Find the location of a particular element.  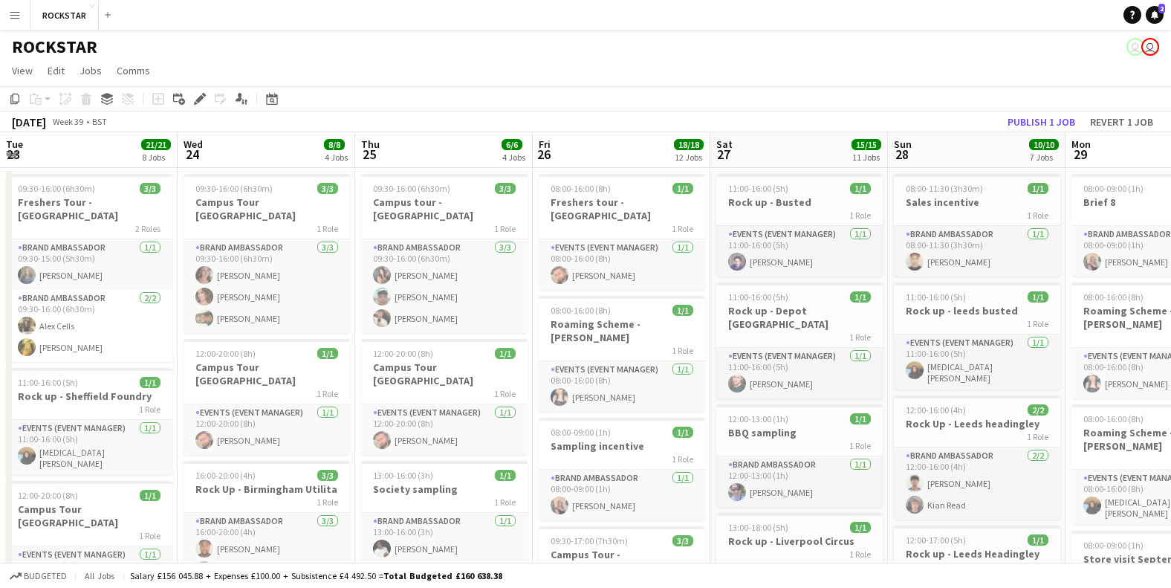

div: 7 Jobs is located at coordinates (1044, 157).